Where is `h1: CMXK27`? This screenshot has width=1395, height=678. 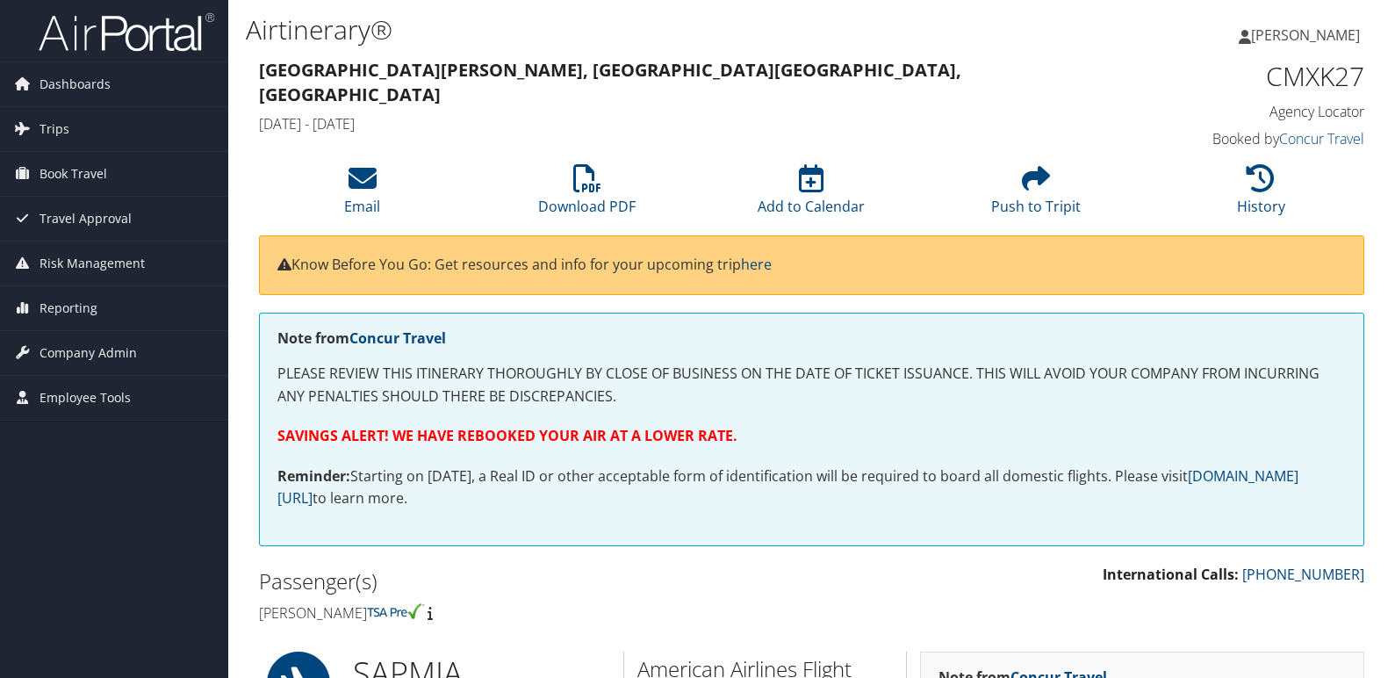
h1: CMXK27 is located at coordinates (1236, 76).